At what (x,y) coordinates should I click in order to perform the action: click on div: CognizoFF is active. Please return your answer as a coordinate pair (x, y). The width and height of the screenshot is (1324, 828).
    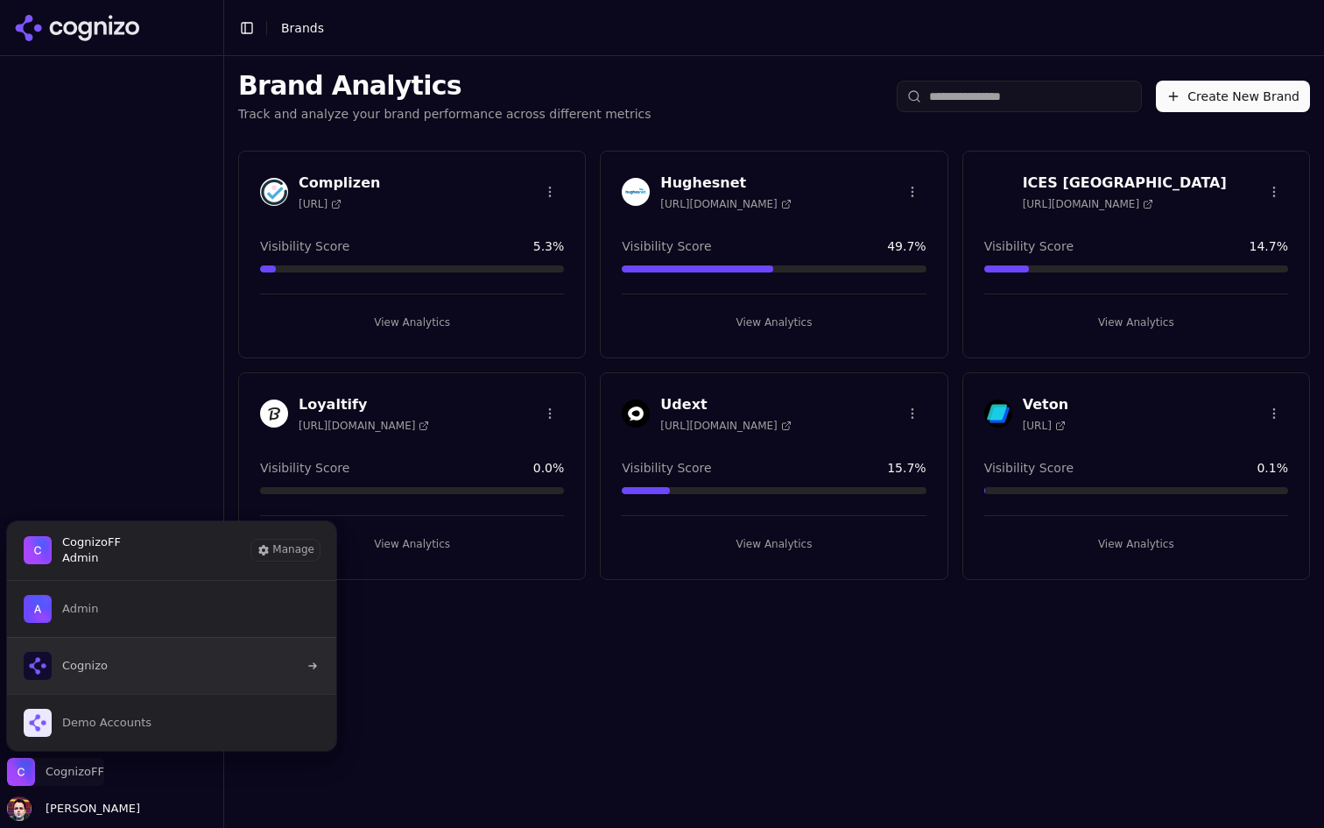
    Looking at the image, I should click on (172, 636).